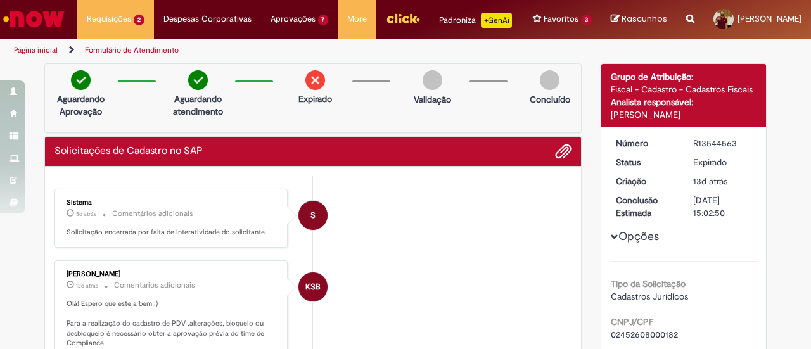  Describe the element at coordinates (710, 181) in the screenshot. I see `span: 13d atrás` at that location.